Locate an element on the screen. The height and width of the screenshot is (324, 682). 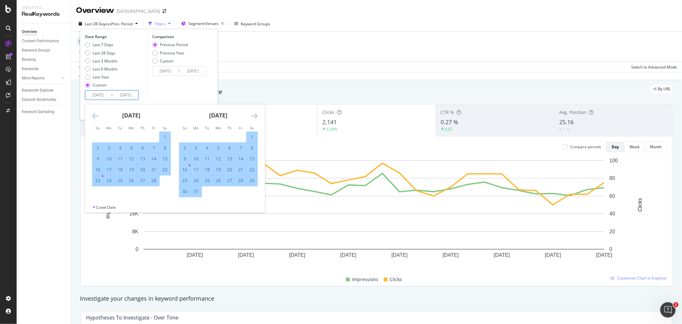
a: Keywords Explorer is located at coordinates (44, 90).